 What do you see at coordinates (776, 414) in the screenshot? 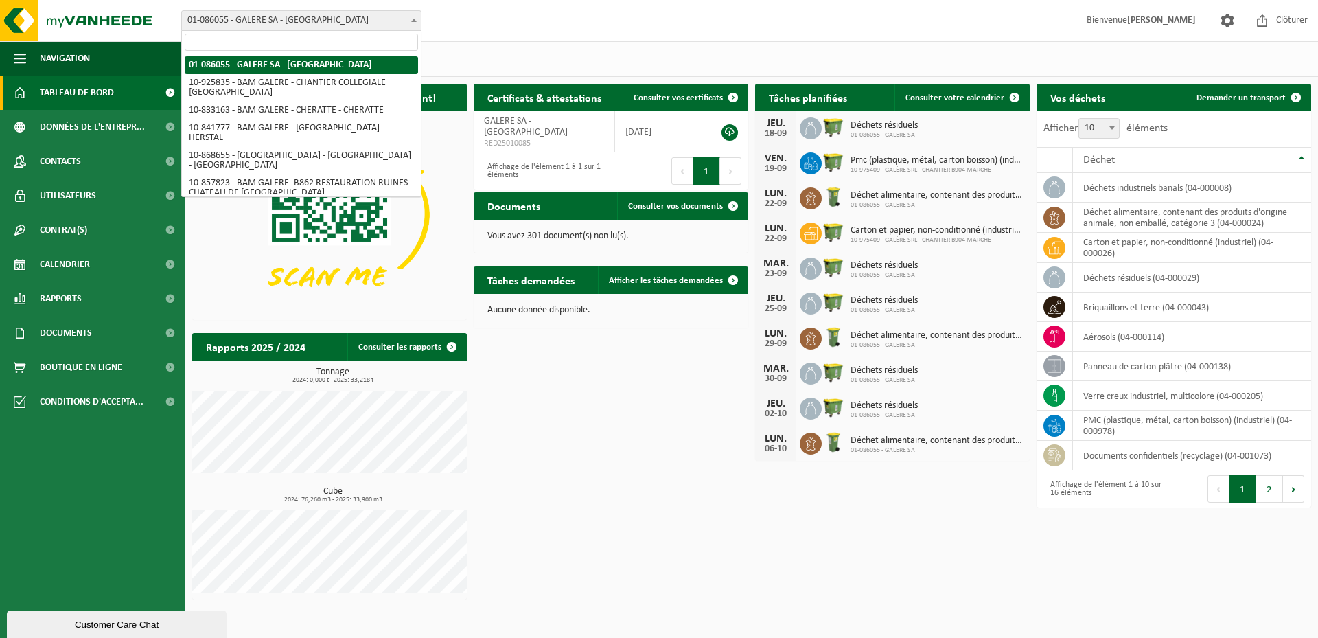
I see `div: 02-10` at bounding box center [776, 414].